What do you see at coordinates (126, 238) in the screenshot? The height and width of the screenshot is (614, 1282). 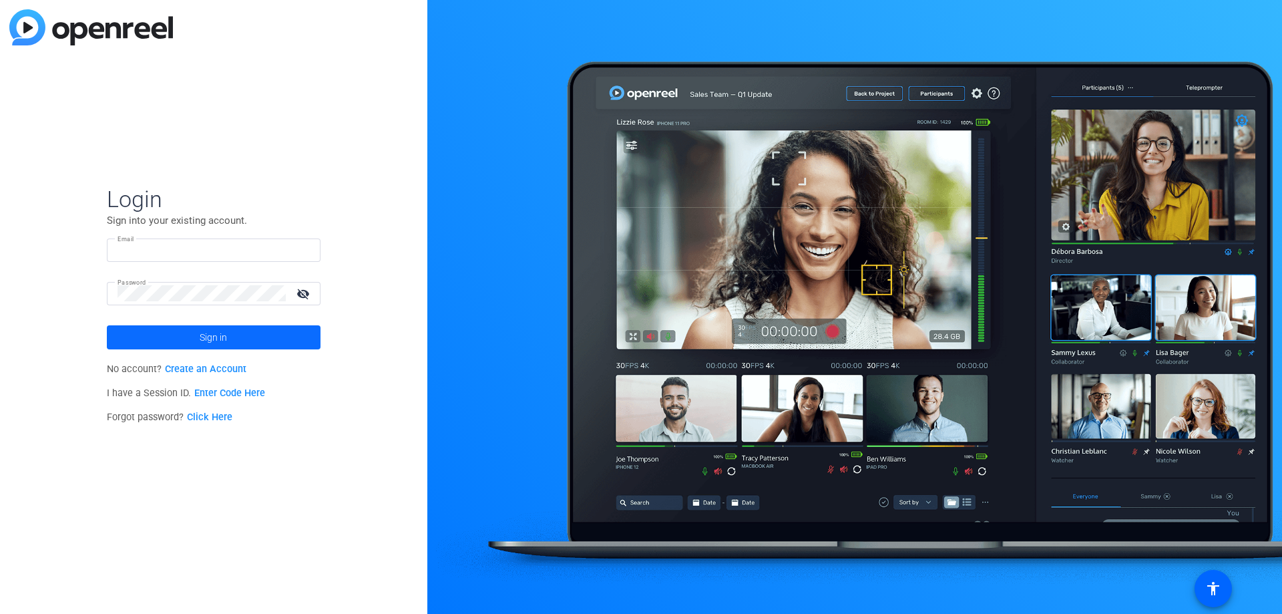 I see `mat-label: Email` at bounding box center [126, 238].